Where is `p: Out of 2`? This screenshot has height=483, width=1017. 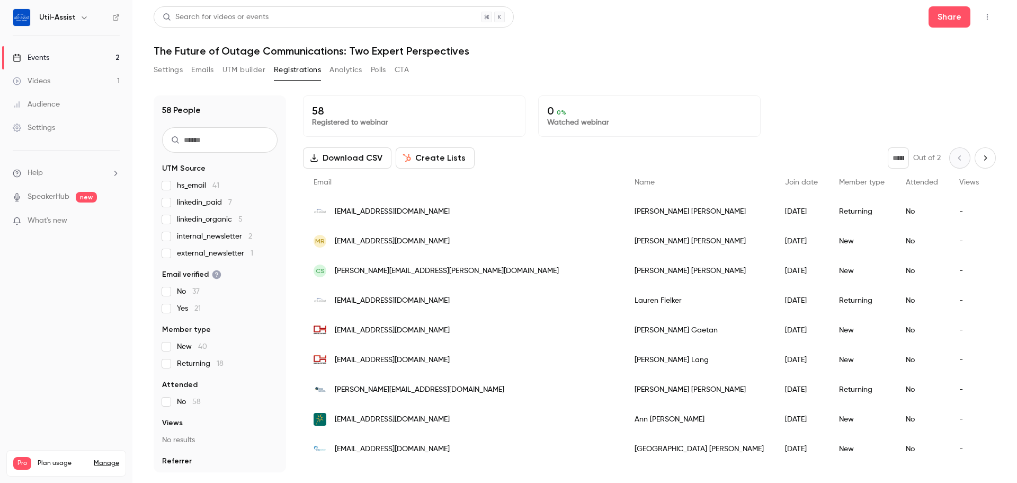 p: Out of 2 is located at coordinates (927, 158).